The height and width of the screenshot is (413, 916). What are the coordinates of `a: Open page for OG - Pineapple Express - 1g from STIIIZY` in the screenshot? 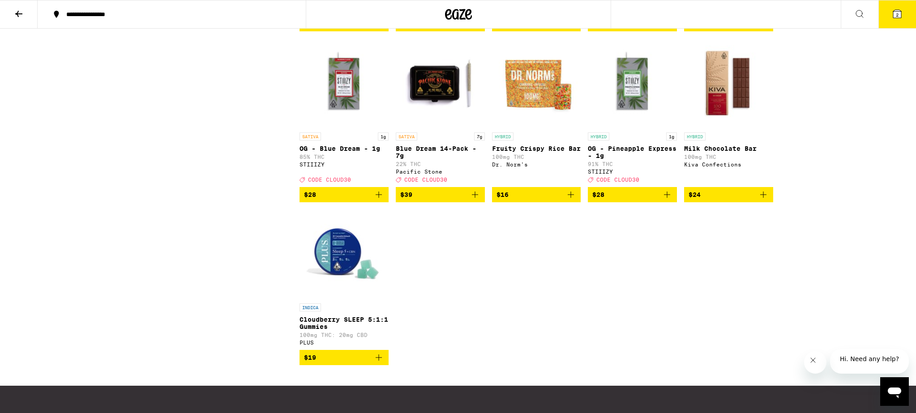 It's located at (632, 113).